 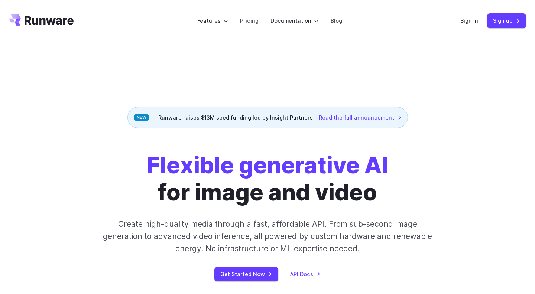 What do you see at coordinates (268, 117) in the screenshot?
I see `div: Runware raises $13M seed funding led by Insight Partners` at bounding box center [268, 117].